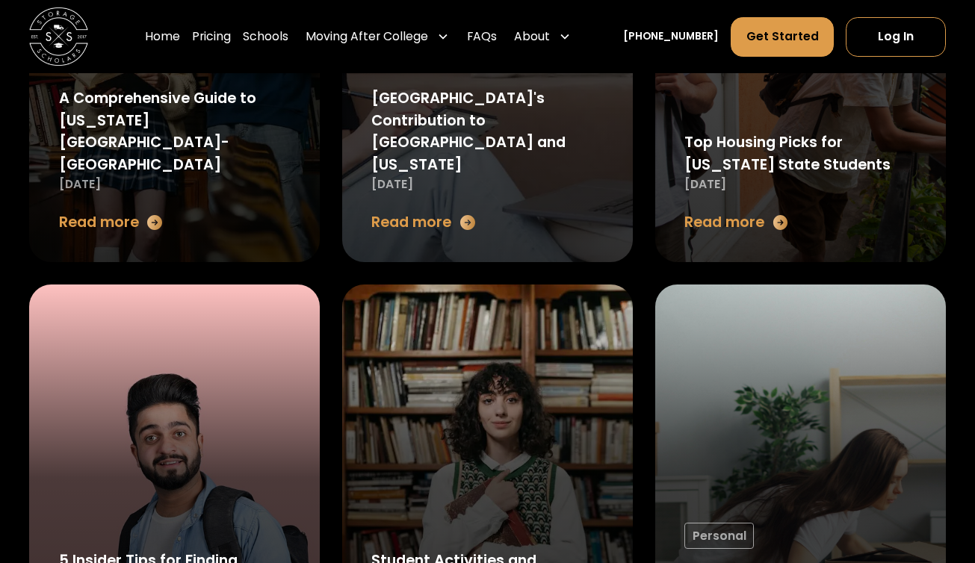 This screenshot has width=975, height=563. I want to click on a: Home, so click(162, 37).